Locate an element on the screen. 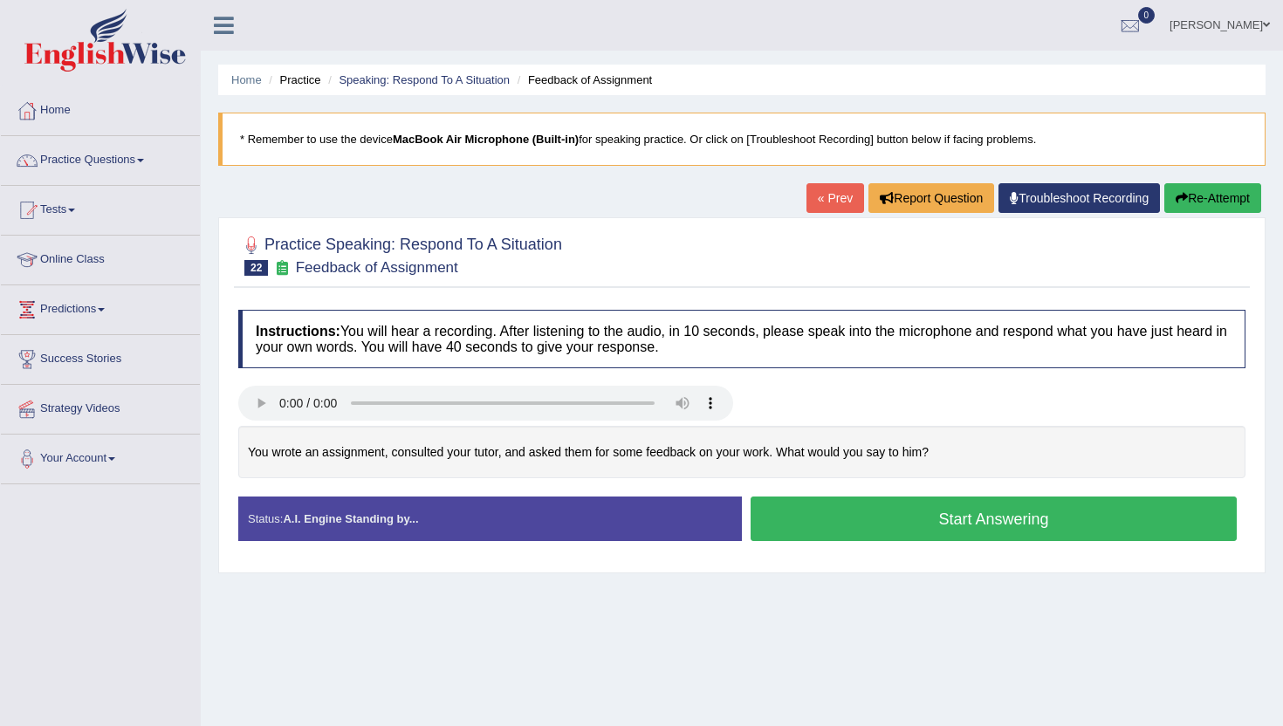 Image resolution: width=1283 pixels, height=726 pixels. a: Strategy Videos is located at coordinates (100, 407).